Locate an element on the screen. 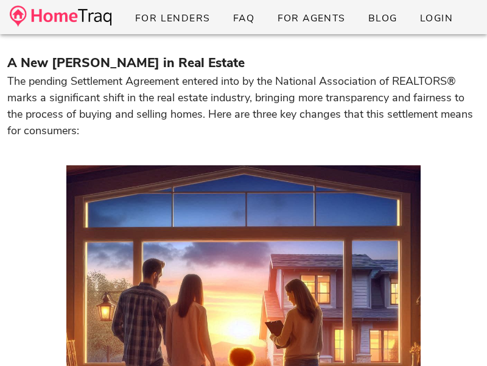 The width and height of the screenshot is (487, 366). a: FAQ is located at coordinates (244, 18).